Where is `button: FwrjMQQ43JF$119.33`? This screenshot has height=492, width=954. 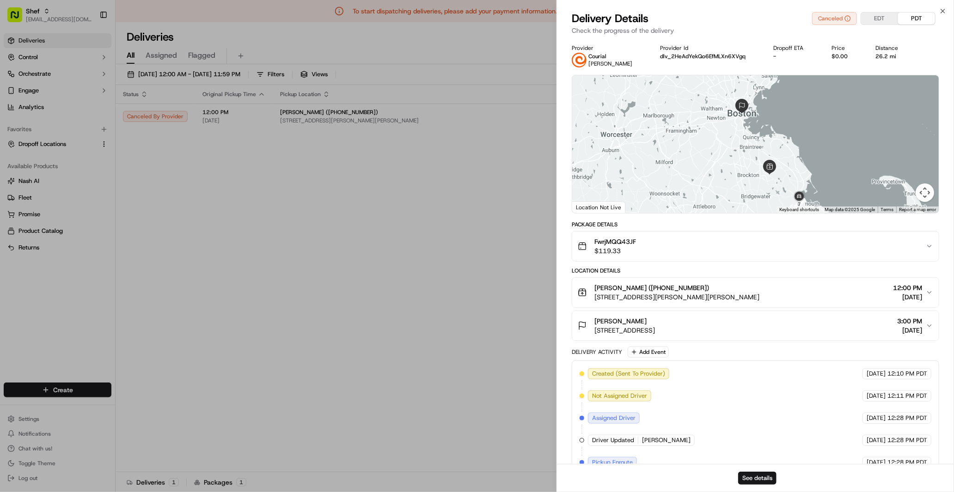 button: FwrjMQQ43JF$119.33 is located at coordinates (755, 246).